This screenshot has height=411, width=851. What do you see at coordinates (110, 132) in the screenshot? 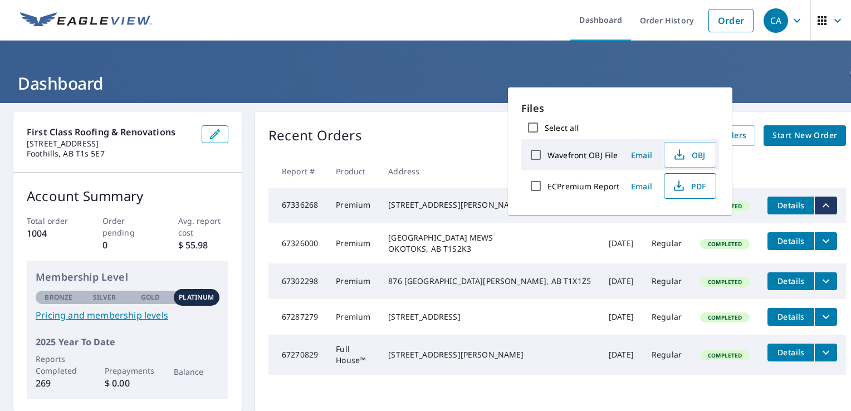
I see `p: First Class Roofing & Renovations` at bounding box center [110, 132].